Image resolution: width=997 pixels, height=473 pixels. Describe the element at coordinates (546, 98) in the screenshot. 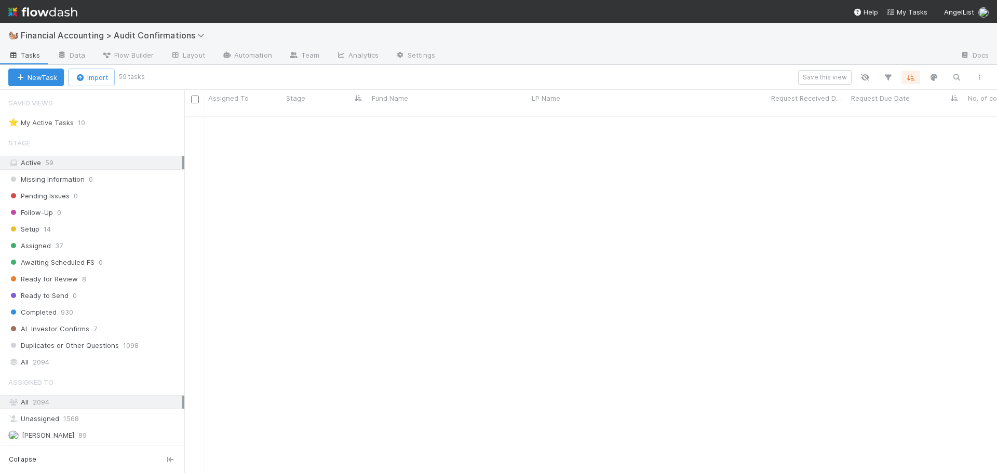

I see `span: LP Name` at that location.